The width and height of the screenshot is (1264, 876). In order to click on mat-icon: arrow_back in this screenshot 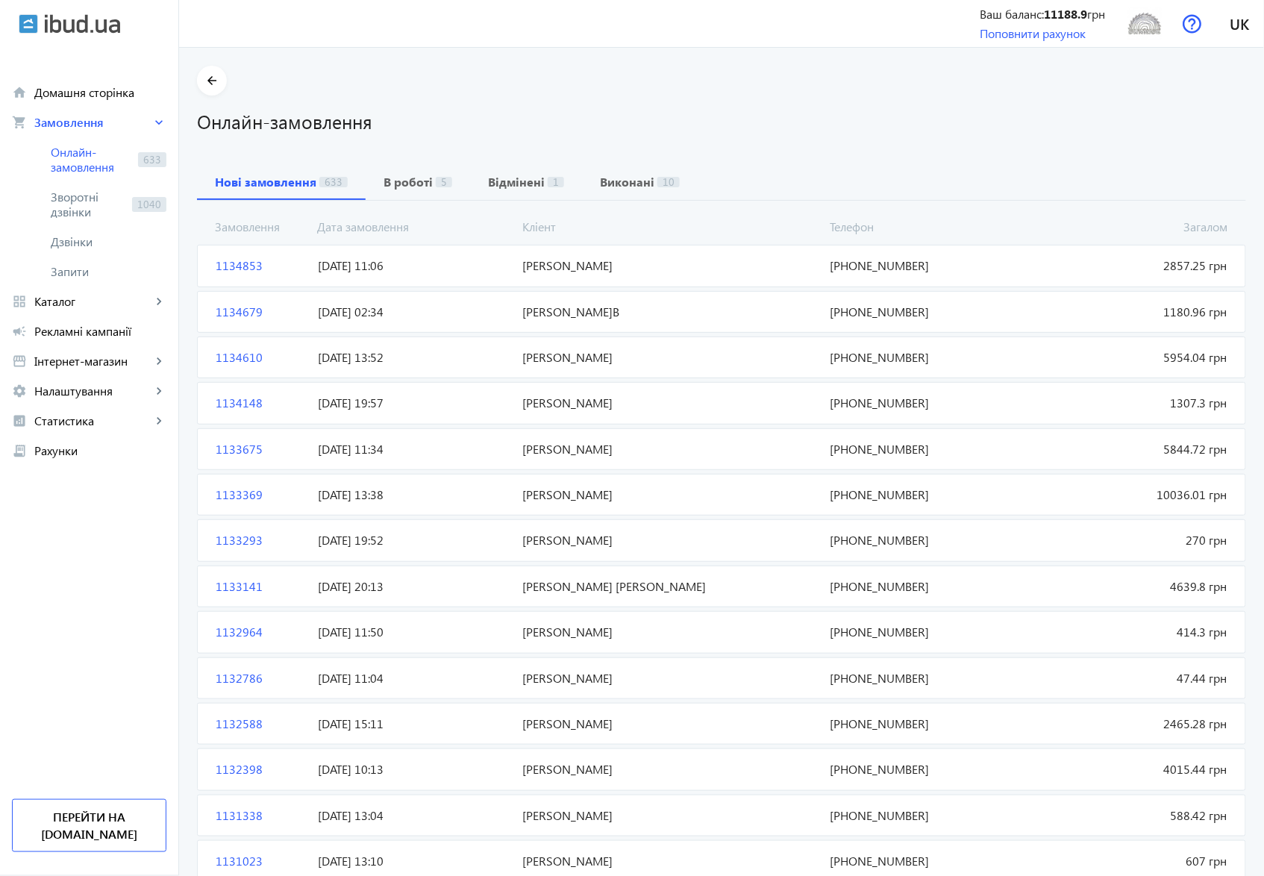, I will do `click(212, 81)`.